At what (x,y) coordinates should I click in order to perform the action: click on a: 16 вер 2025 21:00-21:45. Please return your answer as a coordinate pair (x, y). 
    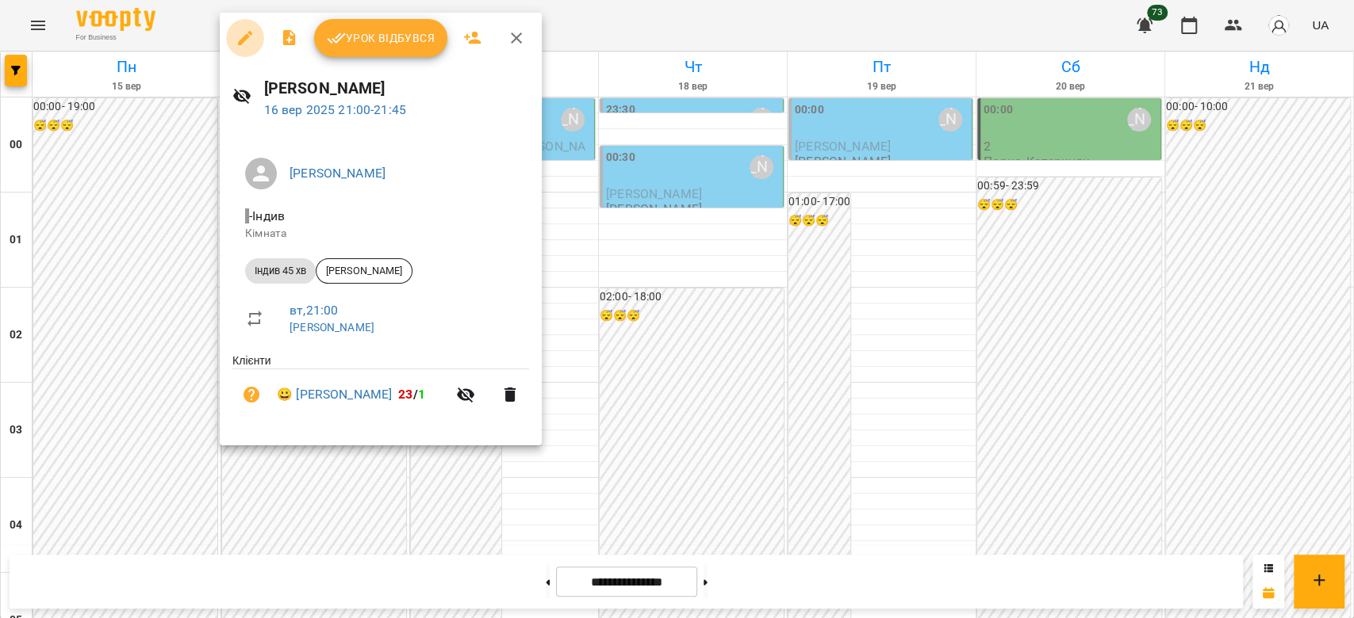
    Looking at the image, I should click on (335, 109).